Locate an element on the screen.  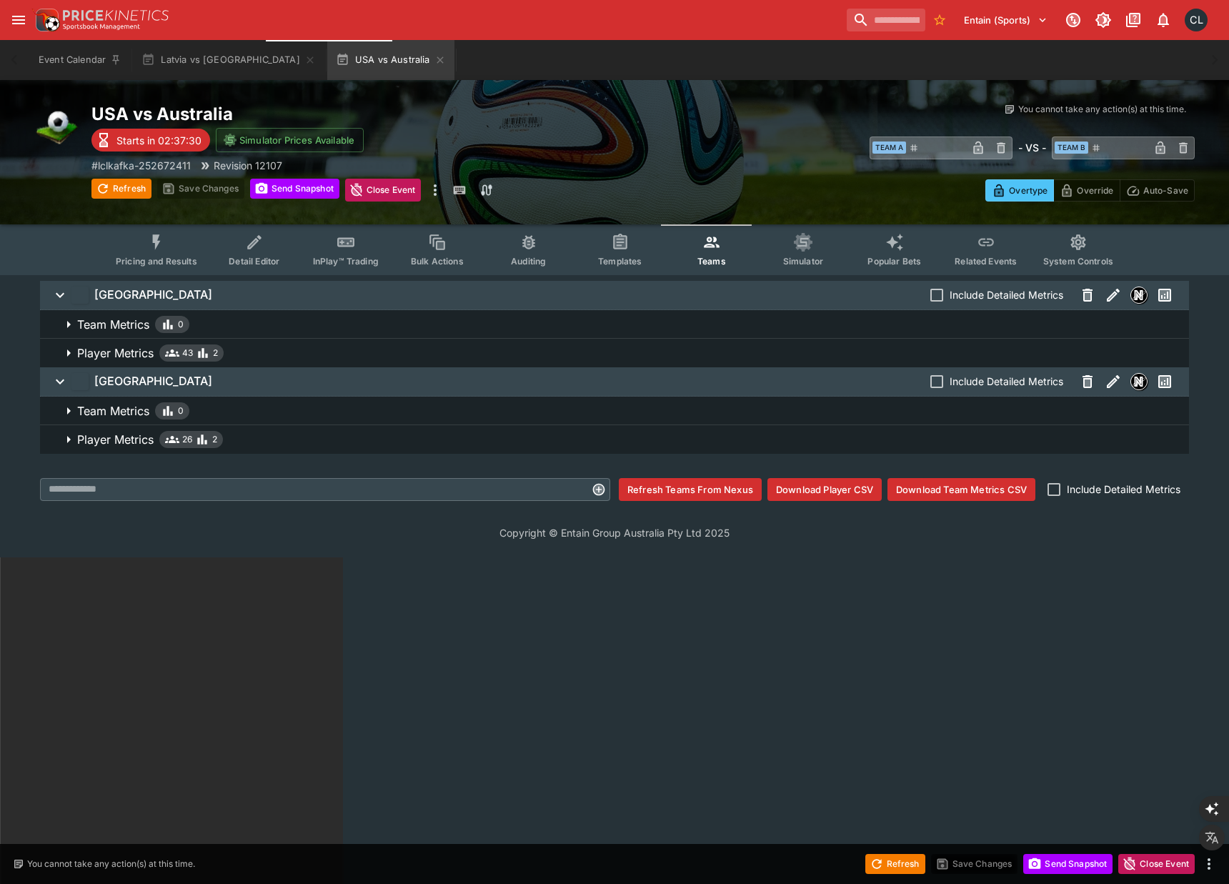
input: search is located at coordinates (886, 20).